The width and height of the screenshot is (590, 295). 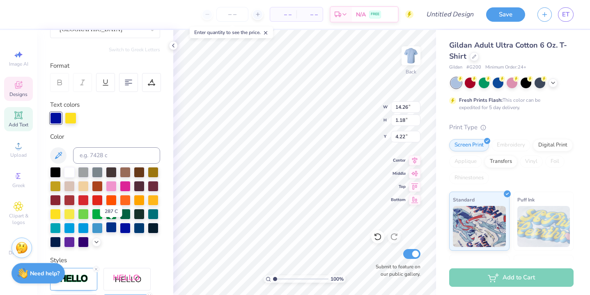 What do you see at coordinates (361, 14) in the screenshot?
I see `span: N/A` at bounding box center [361, 14].